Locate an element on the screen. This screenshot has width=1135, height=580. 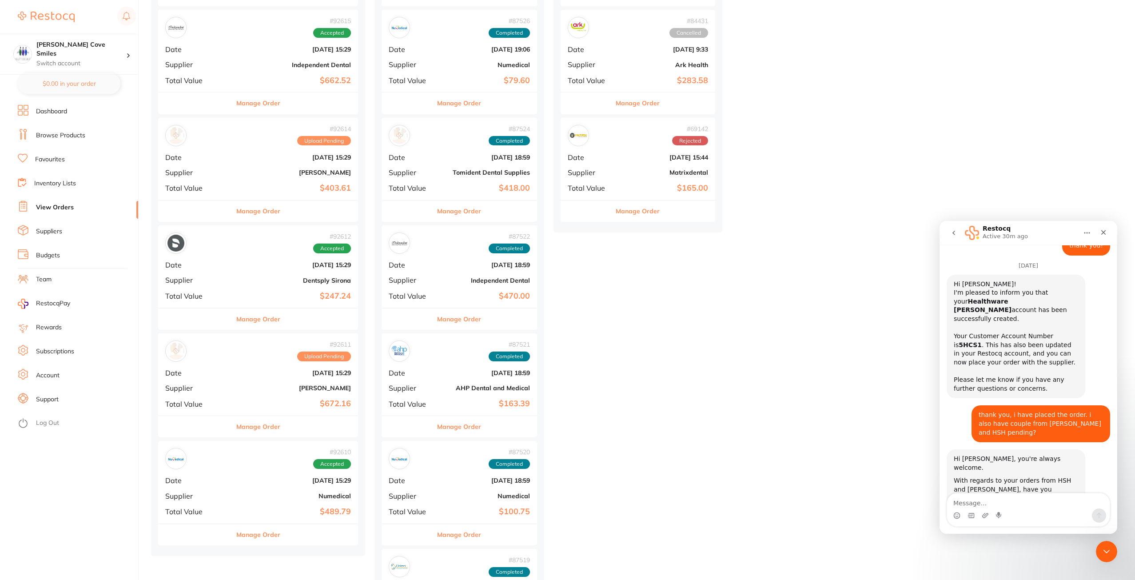
img: Tomident Dental Supplies is located at coordinates (399, 135).